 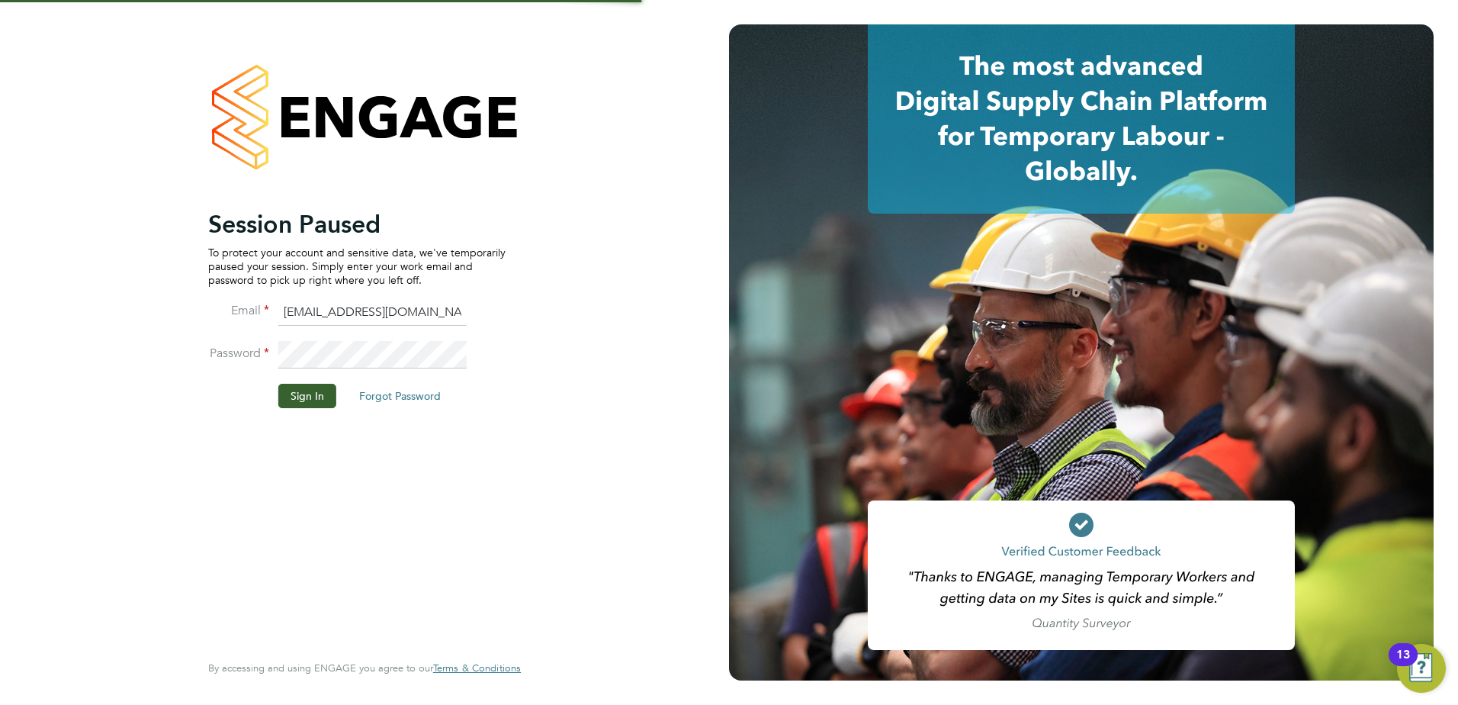 What do you see at coordinates (477, 668) in the screenshot?
I see `a: Terms & Conditions` at bounding box center [477, 668].